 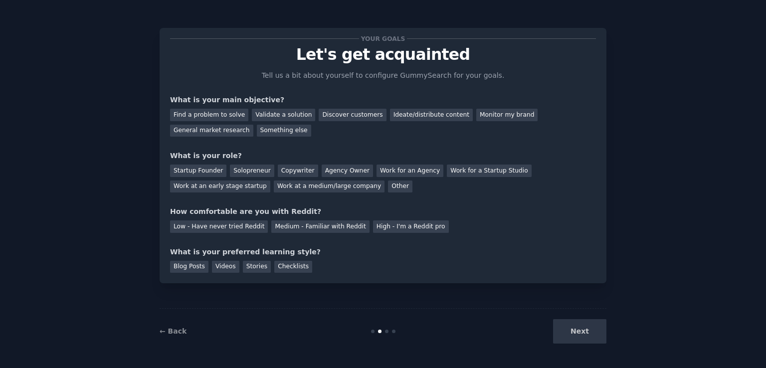 I want to click on div: General market research, so click(x=212, y=131).